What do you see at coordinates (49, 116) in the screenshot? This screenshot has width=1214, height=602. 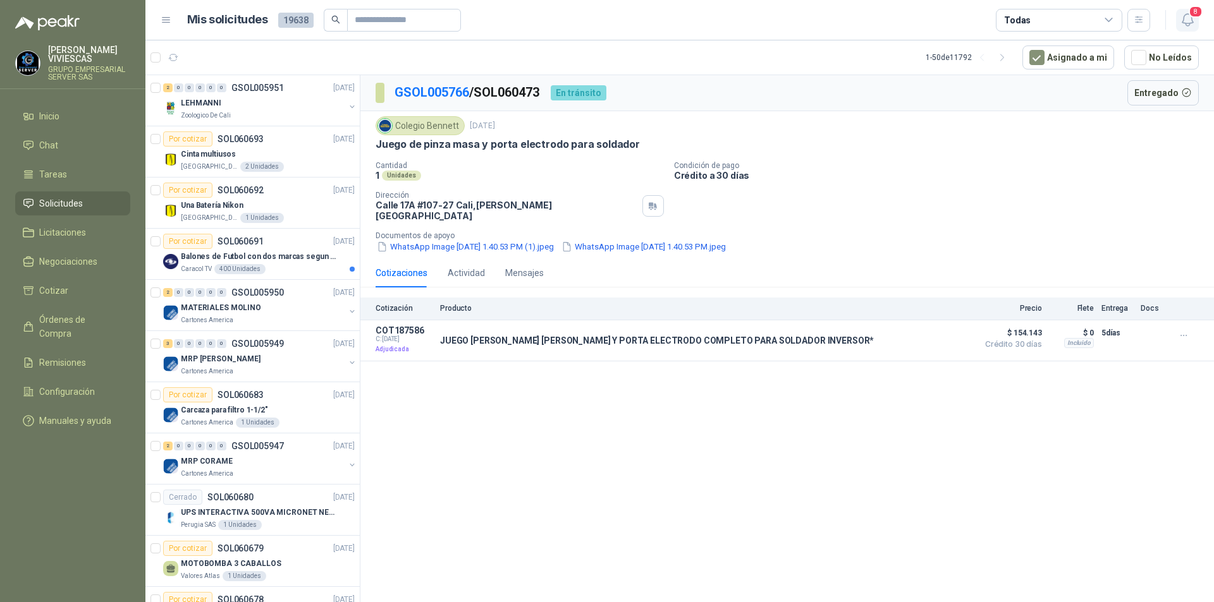 I see `span: Inicio` at bounding box center [49, 116].